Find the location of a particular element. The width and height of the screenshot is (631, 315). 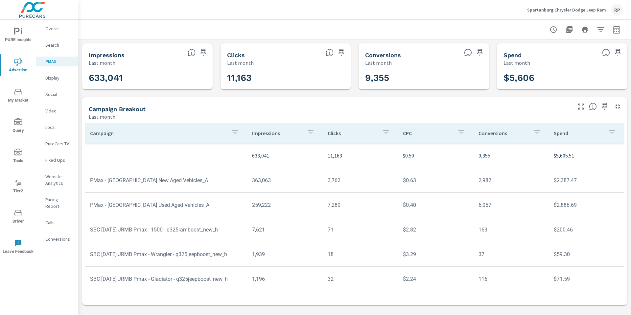

div: RP is located at coordinates (617, 10).